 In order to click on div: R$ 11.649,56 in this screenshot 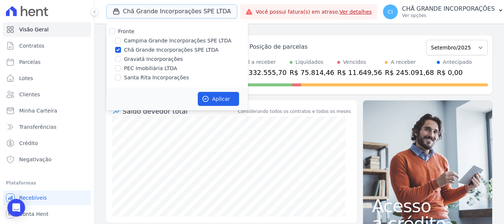, I will do `click(359, 72)`.